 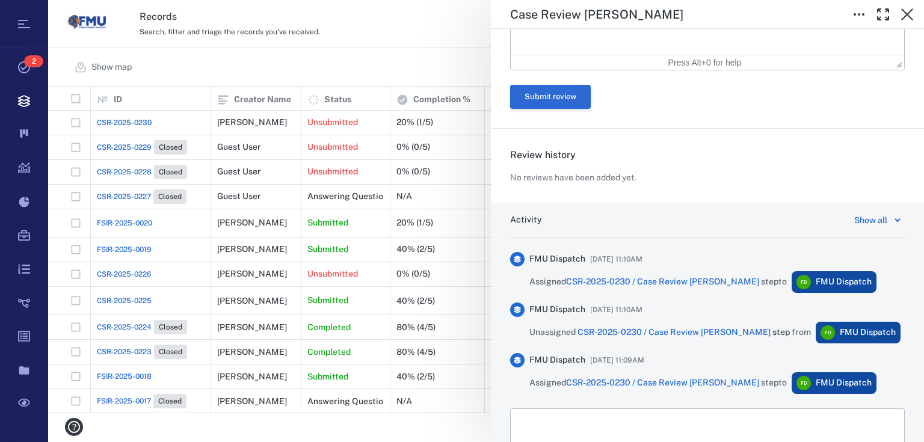 I want to click on body: Rich Text Area. Press ALT-0 for help., so click(x=197, y=15).